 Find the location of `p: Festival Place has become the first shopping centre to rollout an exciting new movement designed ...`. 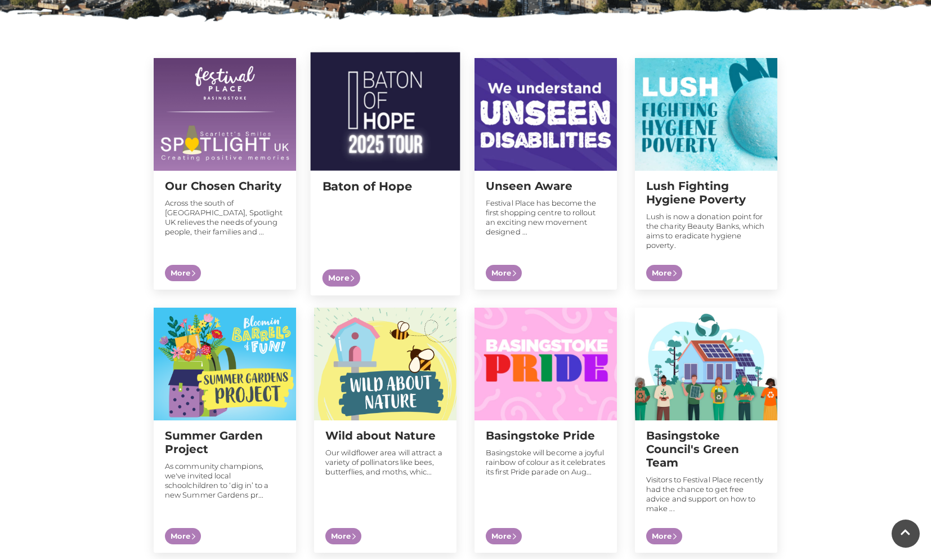

p: Festival Place has become the first shopping centre to rollout an exciting new movement designed ... is located at coordinates (546, 217).